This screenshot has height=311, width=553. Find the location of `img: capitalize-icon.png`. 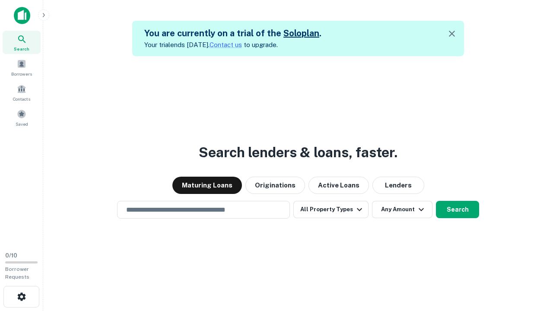

img: capitalize-icon.png is located at coordinates (22, 16).